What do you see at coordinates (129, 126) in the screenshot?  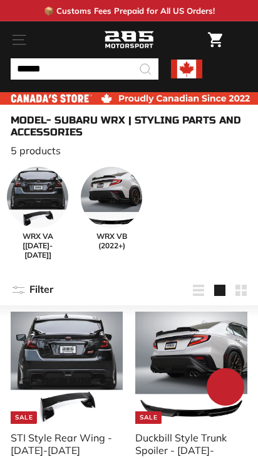 I see `h1: Model- Subaru WRX | Styling Parts and Accessories` at bounding box center [129, 126].